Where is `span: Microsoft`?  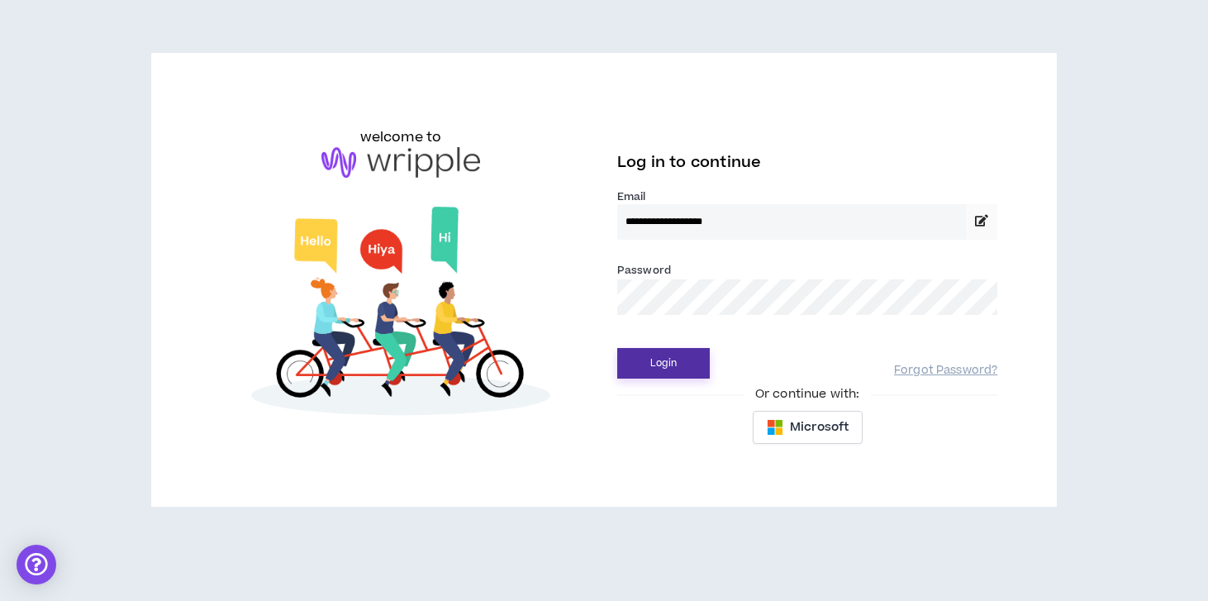 span: Microsoft is located at coordinates (819, 427).